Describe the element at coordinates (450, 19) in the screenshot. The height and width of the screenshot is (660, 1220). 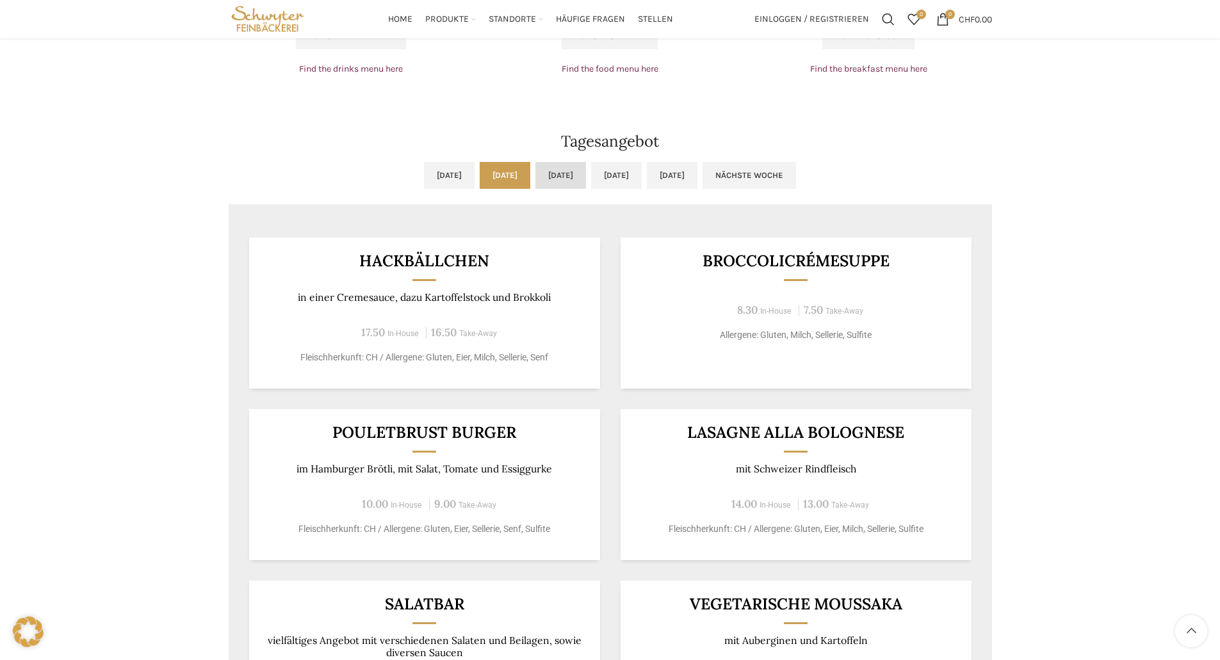
I see `a: Produkte` at that location.